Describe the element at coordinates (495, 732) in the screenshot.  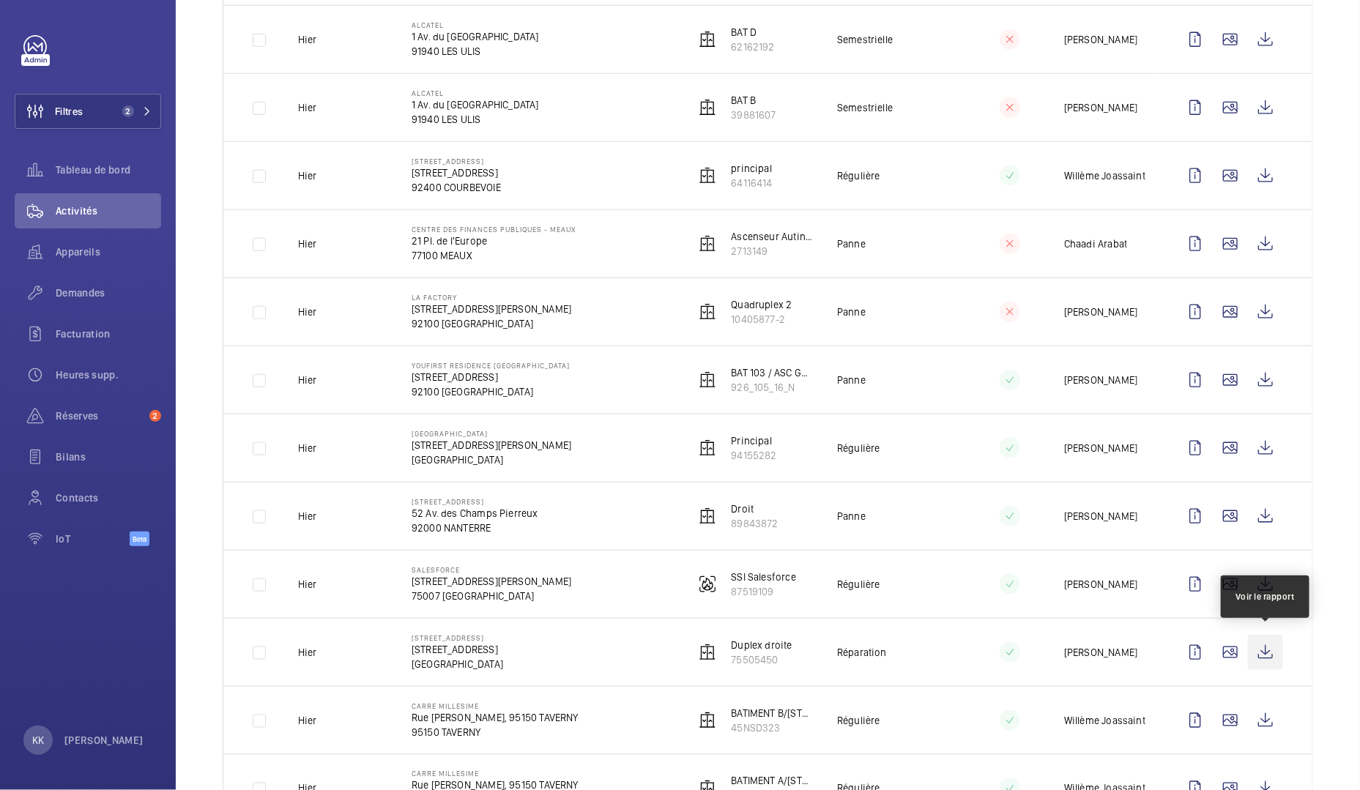
I see `p: 95150 TAVERNY` at that location.